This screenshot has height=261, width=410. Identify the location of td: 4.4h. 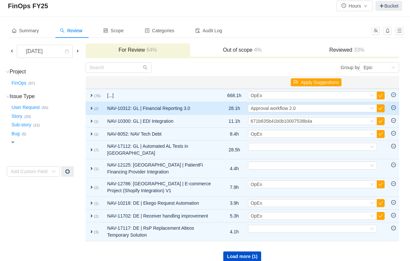
(234, 169).